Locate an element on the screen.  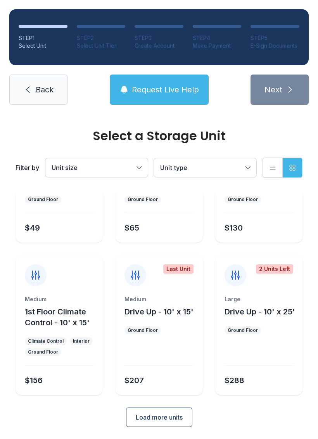
div: STEP 4 is located at coordinates (218, 38).